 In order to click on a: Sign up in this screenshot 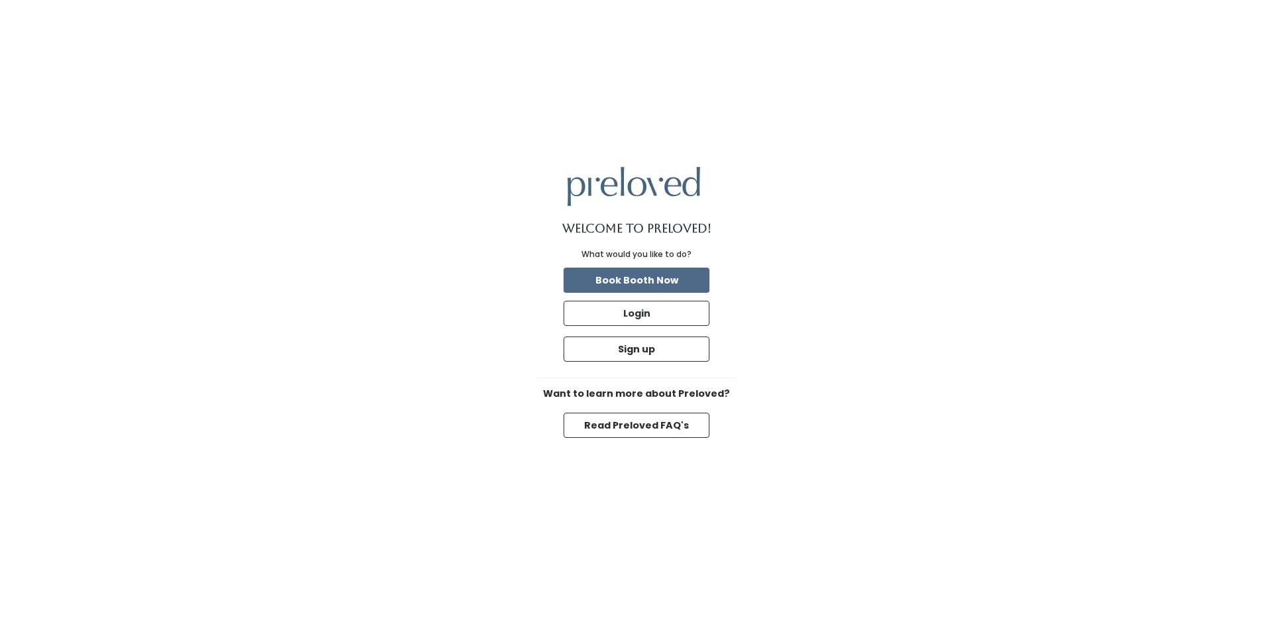, I will do `click(636, 349)`.